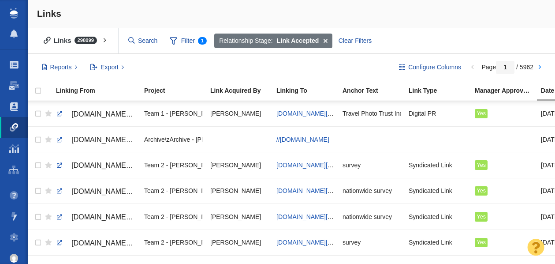  What do you see at coordinates (309, 91) in the screenshot?
I see `a: Linking To` at bounding box center [309, 91].